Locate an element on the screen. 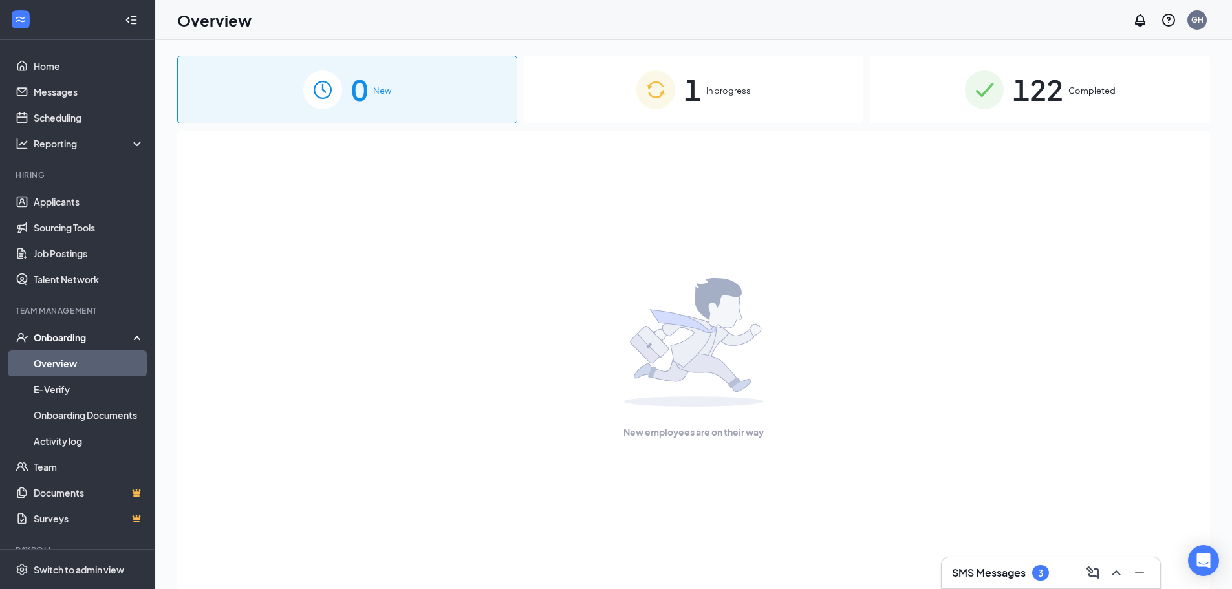 The width and height of the screenshot is (1232, 589). button: ComposeMessage is located at coordinates (1093, 573).